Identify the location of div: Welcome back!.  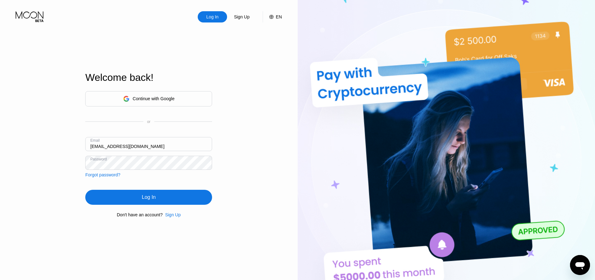
(149, 77).